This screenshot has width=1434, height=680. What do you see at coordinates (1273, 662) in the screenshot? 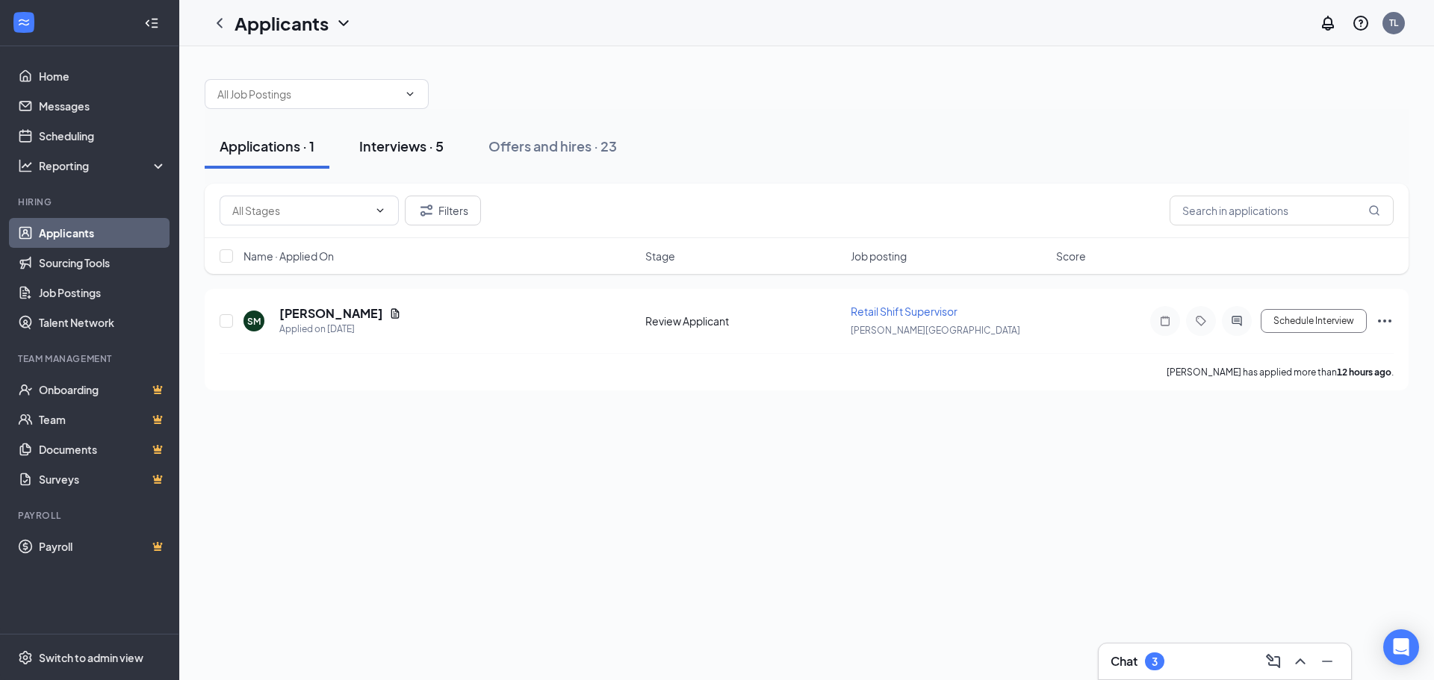
I see `svg: ComposeMessage` at bounding box center [1273, 662].